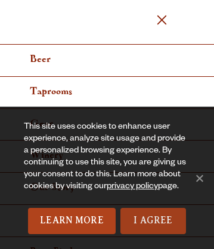  I want to click on span: Beer, so click(40, 59).